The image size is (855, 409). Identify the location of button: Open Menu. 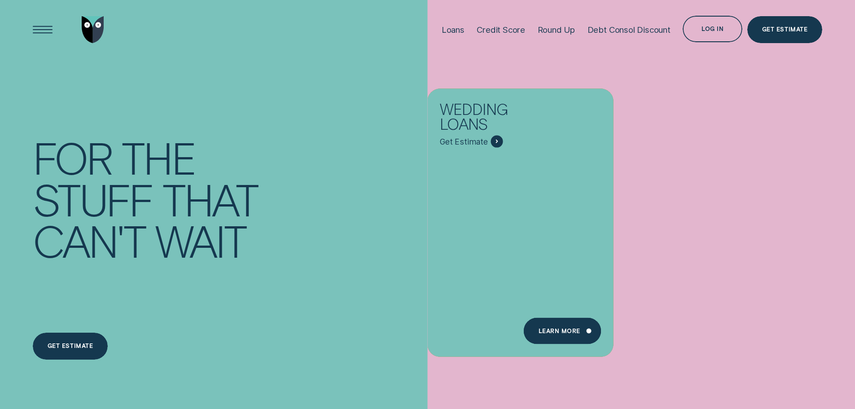
(43, 30).